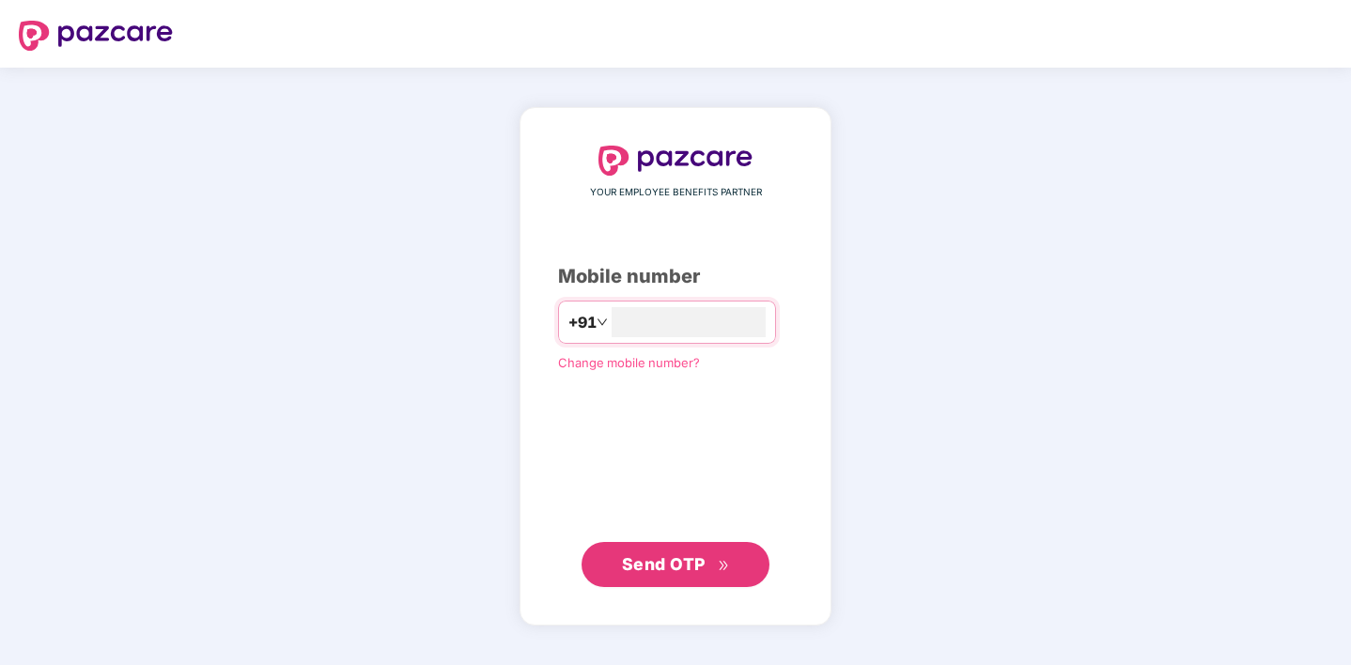 The width and height of the screenshot is (1351, 665). What do you see at coordinates (676, 276) in the screenshot?
I see `div: Mobile number` at bounding box center [676, 276].